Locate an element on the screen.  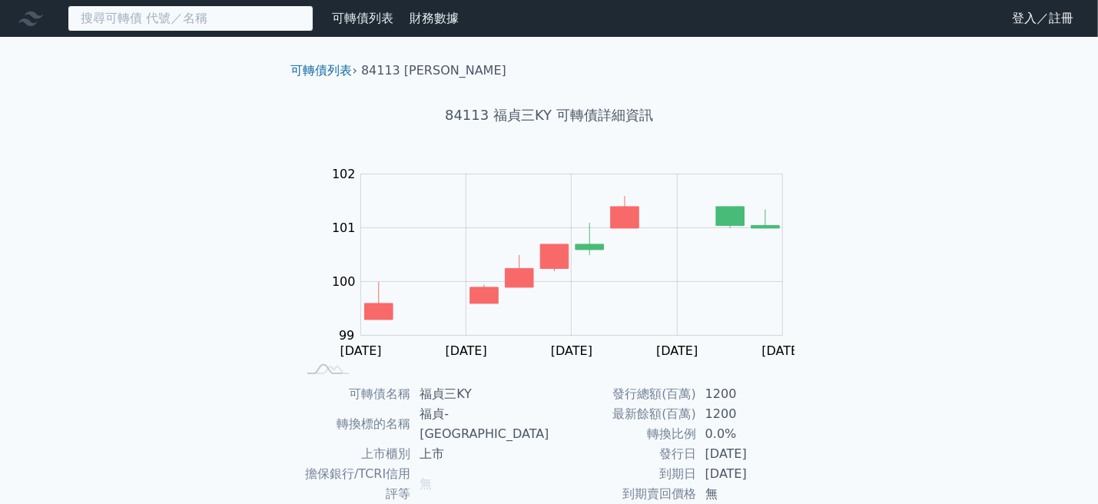
h1: 84113 福貞三KY 可轉債詳細資訊 is located at coordinates (549, 115).